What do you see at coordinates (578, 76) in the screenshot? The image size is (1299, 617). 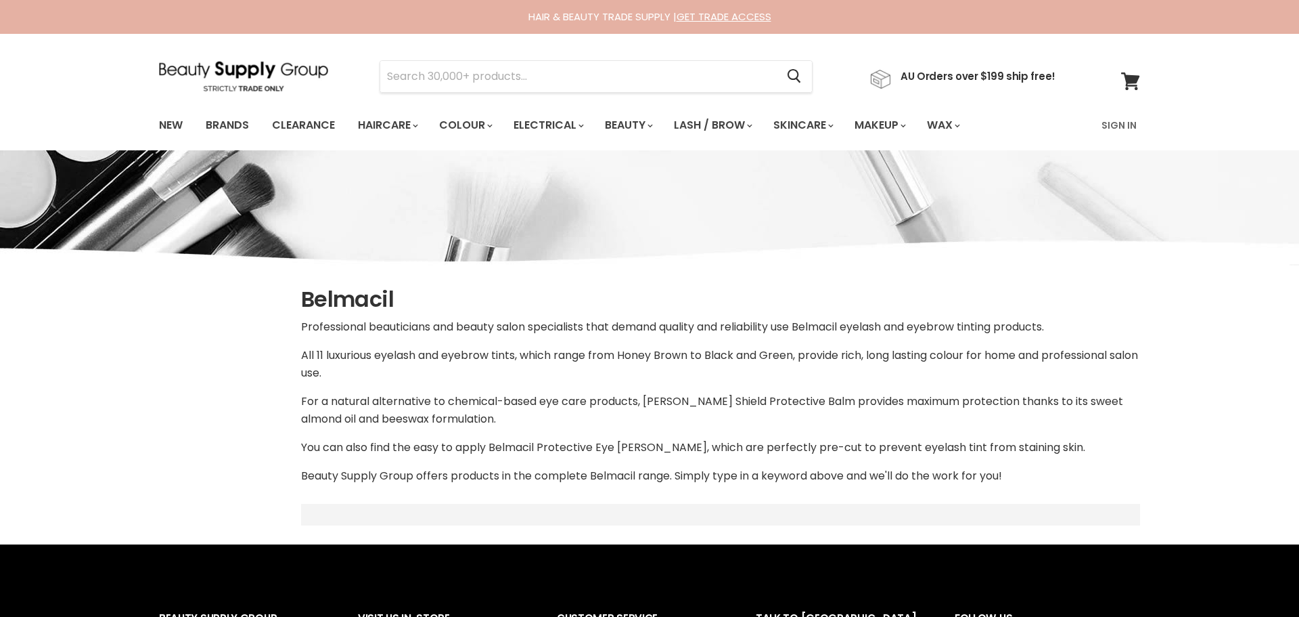 I see `input: Search` at bounding box center [578, 76].